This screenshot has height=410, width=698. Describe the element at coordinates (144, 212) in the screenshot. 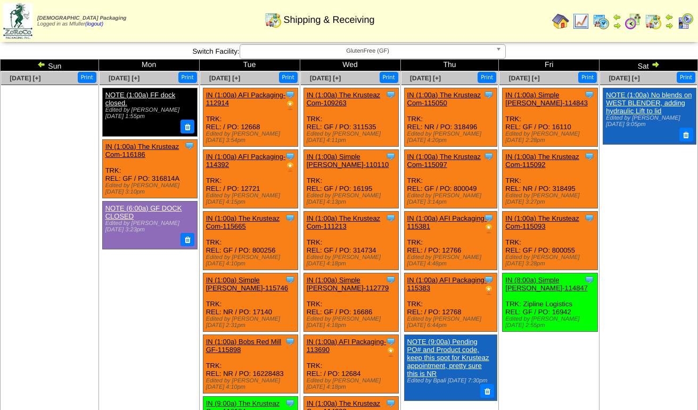

I see `a: NOTE (6:00a) GF DOCK CLOSED` at that location.